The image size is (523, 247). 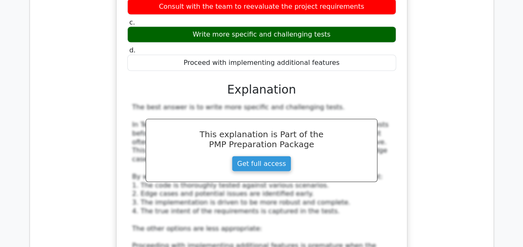 I want to click on div: Write more specific and challenging tests, so click(x=262, y=35).